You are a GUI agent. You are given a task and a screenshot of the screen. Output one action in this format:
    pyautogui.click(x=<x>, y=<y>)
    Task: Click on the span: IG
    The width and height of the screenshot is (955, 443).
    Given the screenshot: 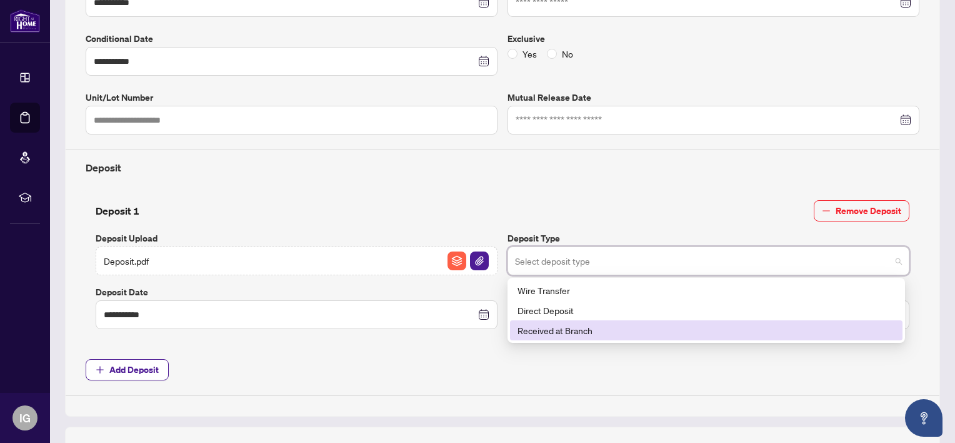 What is the action you would take?
    pyautogui.click(x=25, y=418)
    